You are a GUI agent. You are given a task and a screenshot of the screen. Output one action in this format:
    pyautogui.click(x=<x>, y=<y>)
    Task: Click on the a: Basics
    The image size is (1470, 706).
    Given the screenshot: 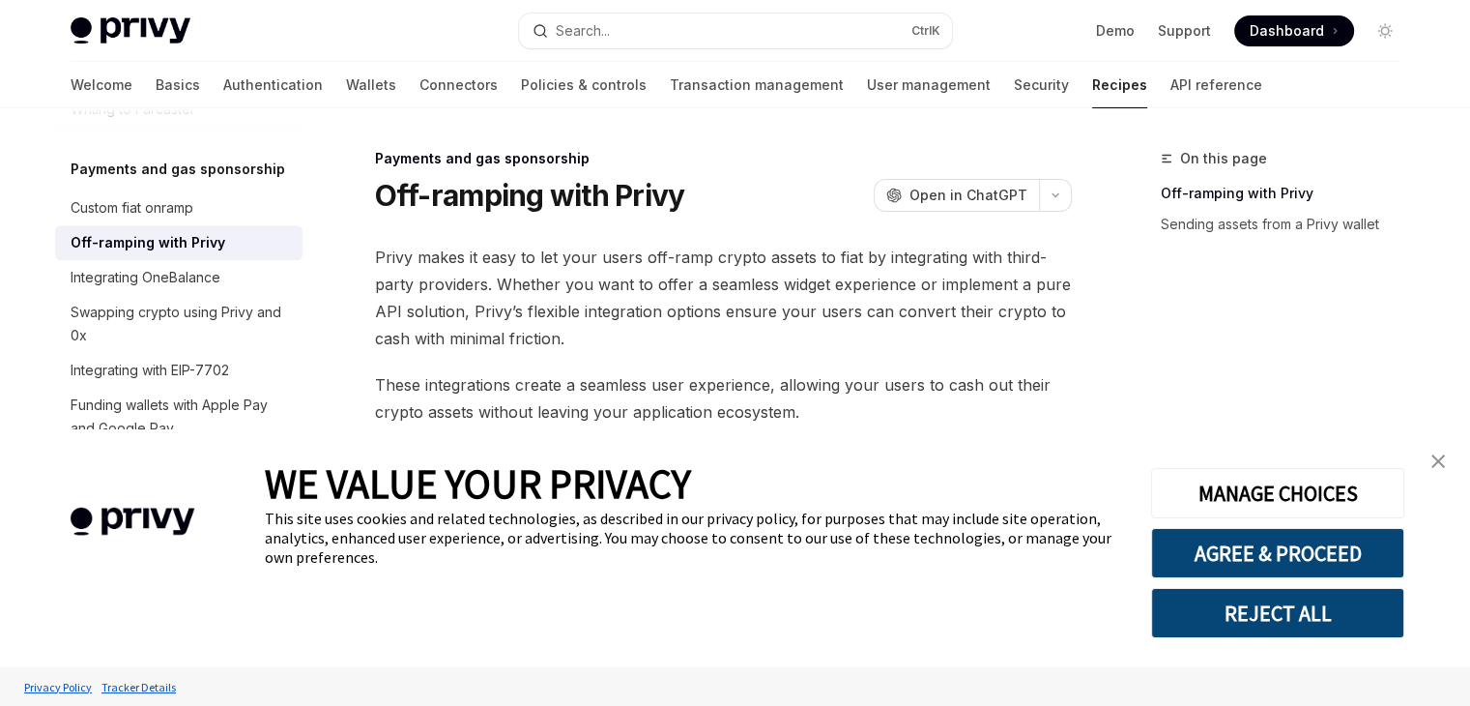 What is the action you would take?
    pyautogui.click(x=178, y=85)
    